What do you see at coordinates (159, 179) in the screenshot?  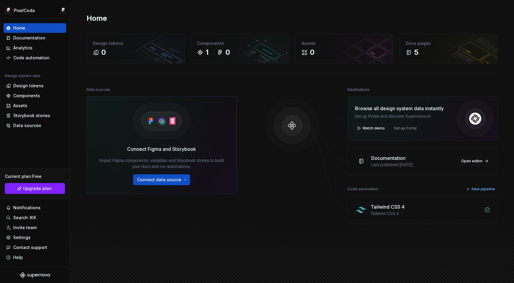 I see `span: Connect data source` at bounding box center [159, 179].